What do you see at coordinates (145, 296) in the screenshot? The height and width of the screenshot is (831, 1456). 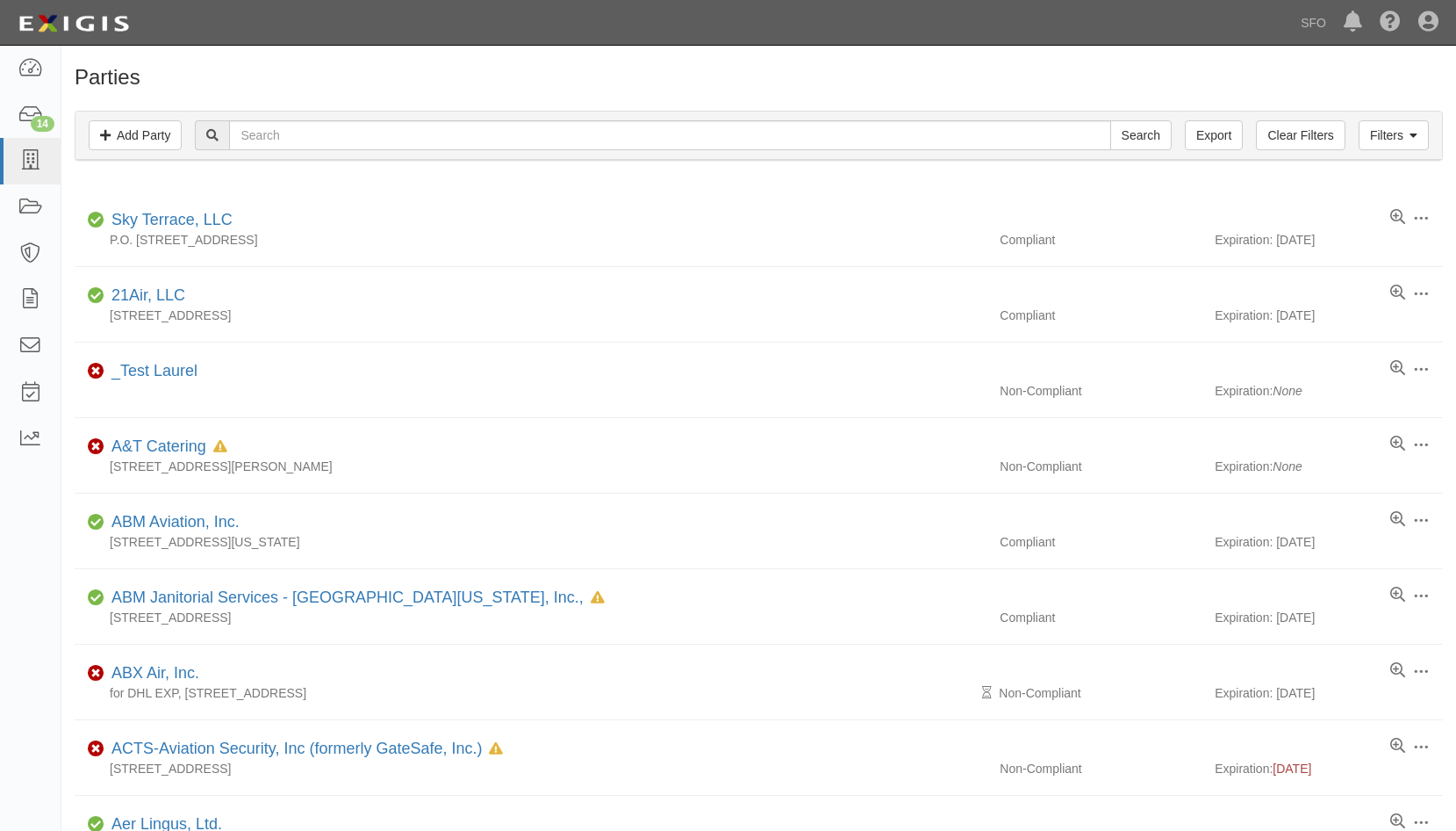 I see `div: 21Air, LLC` at bounding box center [145, 296].